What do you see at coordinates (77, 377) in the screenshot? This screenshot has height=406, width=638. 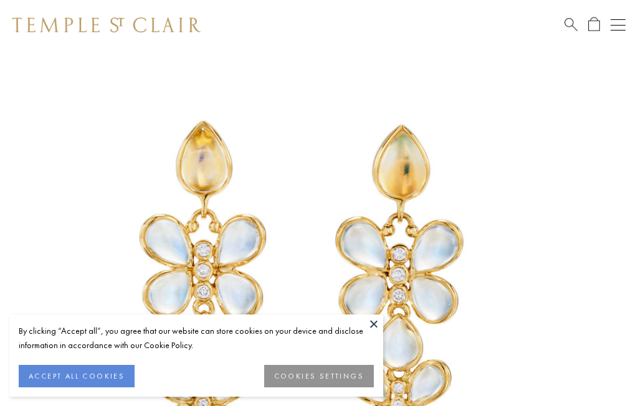 I see `button: ACCEPT ALL COOKIES` at bounding box center [77, 377].